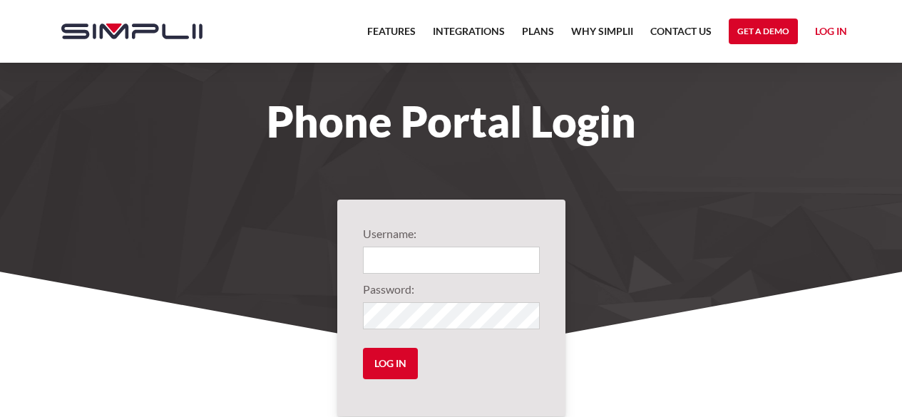  Describe the element at coordinates (451, 234) in the screenshot. I see `label: Username:` at that location.